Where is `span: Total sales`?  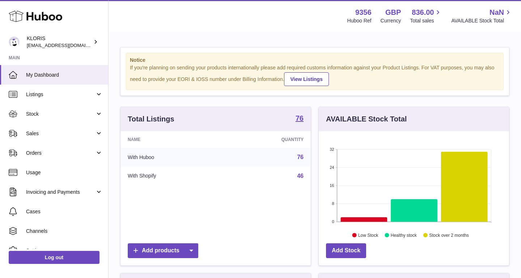 span: Total sales is located at coordinates (426, 21).